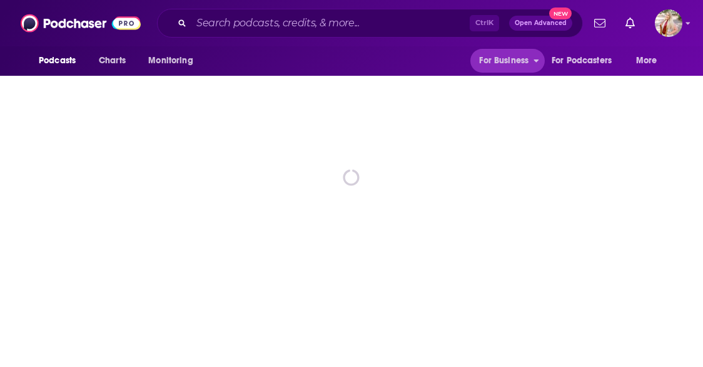  I want to click on span: Podcasts, so click(57, 61).